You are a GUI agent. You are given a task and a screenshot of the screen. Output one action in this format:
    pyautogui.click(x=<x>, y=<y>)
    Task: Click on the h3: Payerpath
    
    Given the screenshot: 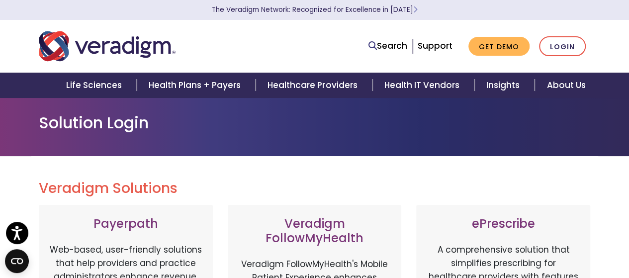 What is the action you would take?
    pyautogui.click(x=126, y=224)
    